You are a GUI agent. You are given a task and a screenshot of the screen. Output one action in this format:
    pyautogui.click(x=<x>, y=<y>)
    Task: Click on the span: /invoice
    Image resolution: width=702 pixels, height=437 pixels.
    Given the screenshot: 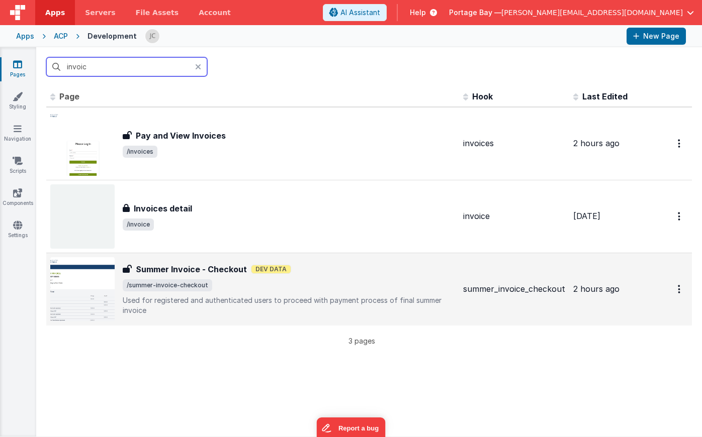 What is the action you would take?
    pyautogui.click(x=138, y=225)
    